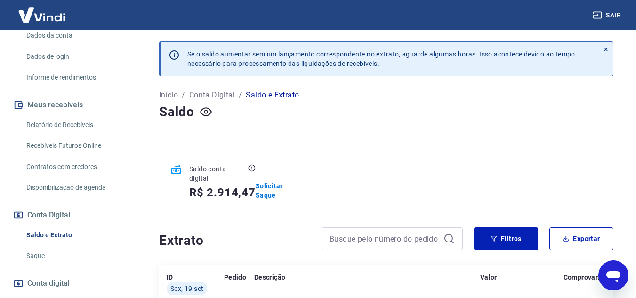  Describe the element at coordinates (70, 283) in the screenshot. I see `a: Conta digital` at that location.